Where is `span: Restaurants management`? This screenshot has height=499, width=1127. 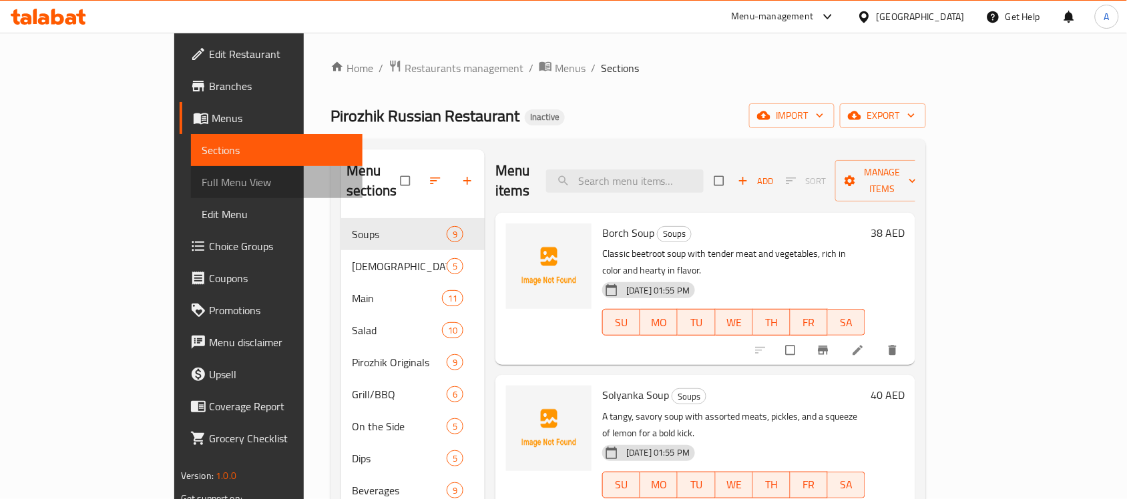
span: Restaurants management is located at coordinates (464, 68).